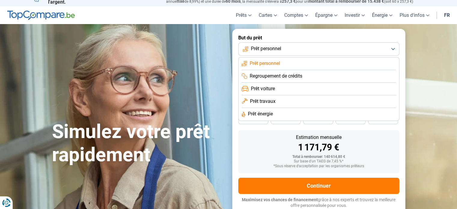 The image size is (457, 209). Describe the element at coordinates (319, 203) in the screenshot. I see `p: grâce à nos experts et trouvez la meilleure offre personnalisée pour vous.` at that location.